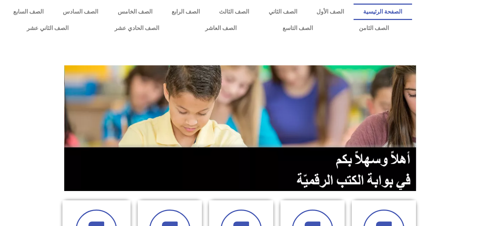  Describe the element at coordinates (297, 28) in the screenshot. I see `a: الصف التاسع` at that location.